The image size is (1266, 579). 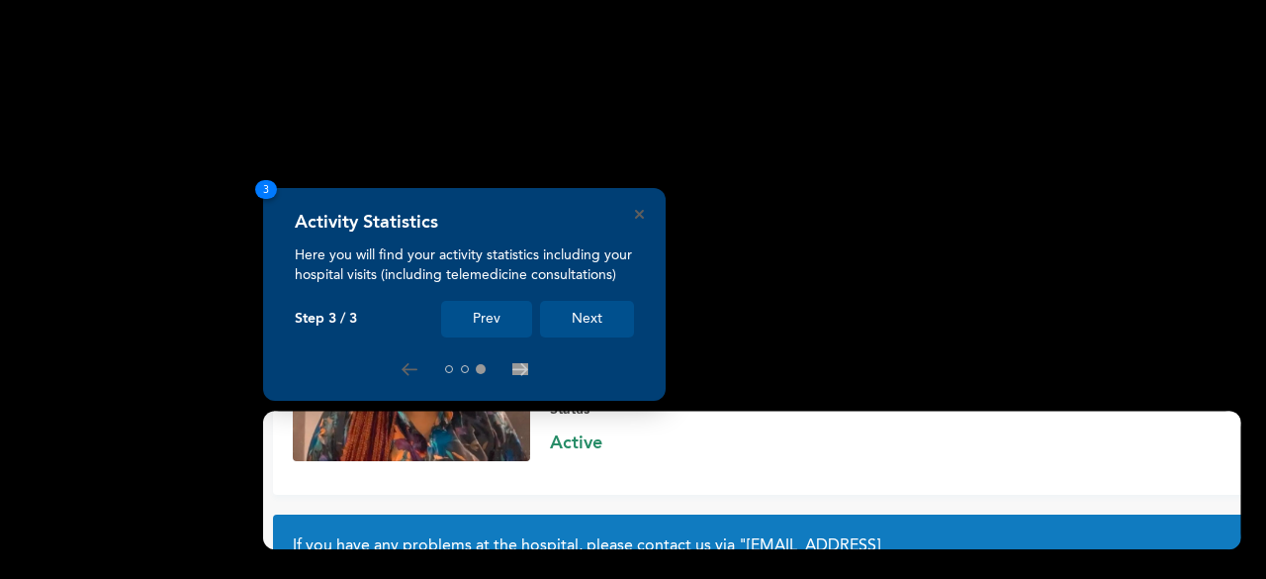 What do you see at coordinates (689, 443) in the screenshot?
I see `span: Active` at bounding box center [689, 443].